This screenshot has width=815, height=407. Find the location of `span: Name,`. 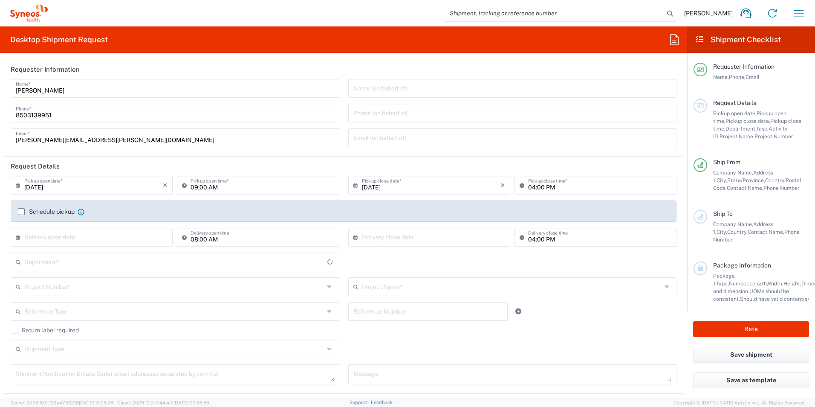

span: Name, is located at coordinates (721, 77).